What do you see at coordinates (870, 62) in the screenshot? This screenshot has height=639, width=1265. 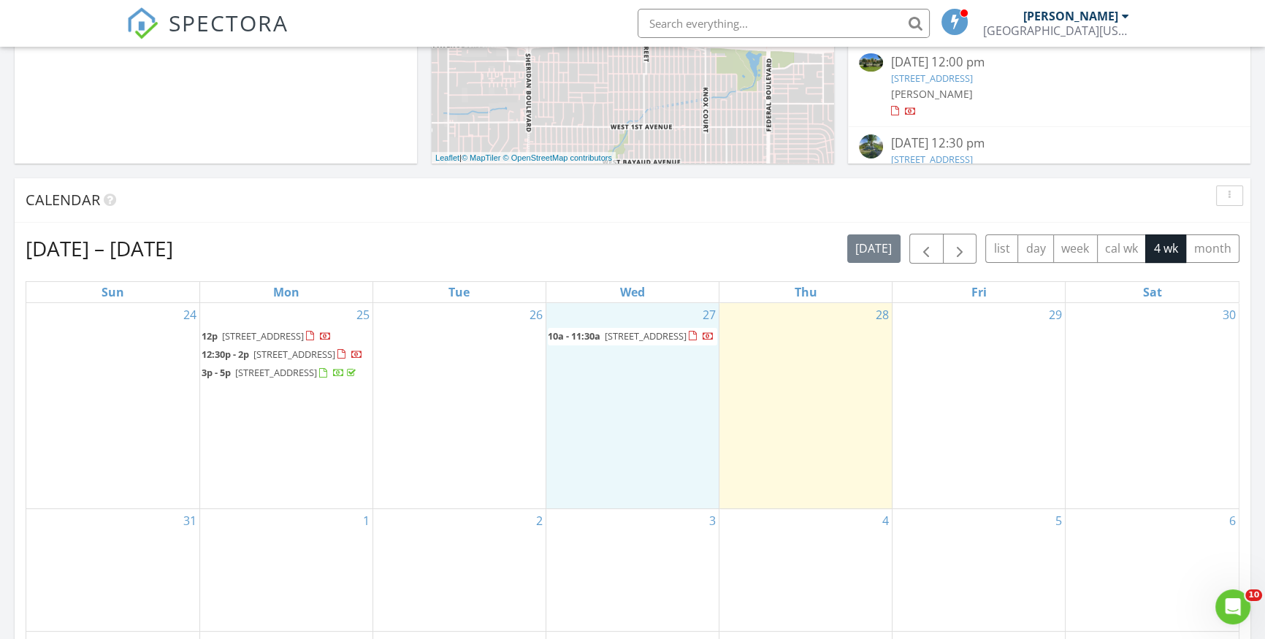 I see `img: 9378749%2Fcover_photos%2FI6Maxum8x0jGFcYVO6BD%2Fsmall.jpeg` at bounding box center [870, 62].